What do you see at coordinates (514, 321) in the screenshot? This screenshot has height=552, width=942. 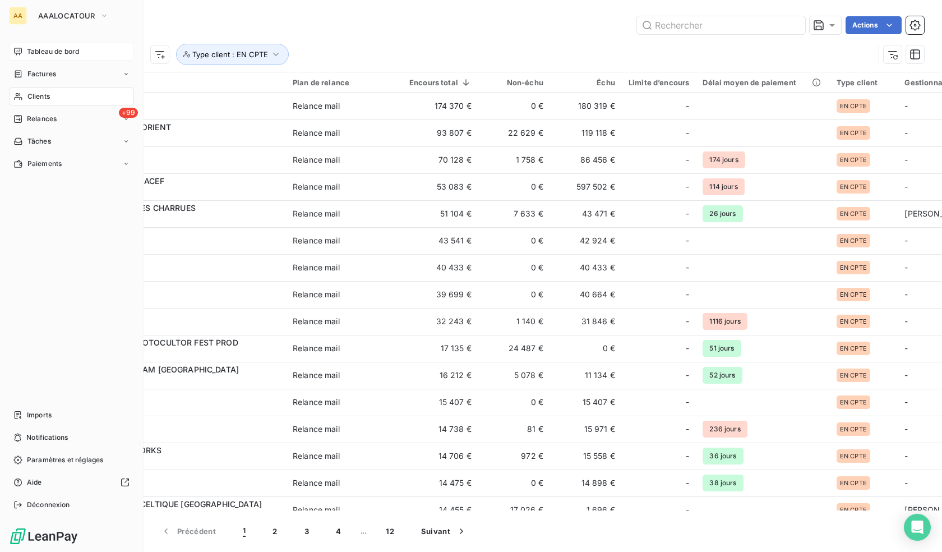 I see `td: 1 140 €` at bounding box center [514, 321].